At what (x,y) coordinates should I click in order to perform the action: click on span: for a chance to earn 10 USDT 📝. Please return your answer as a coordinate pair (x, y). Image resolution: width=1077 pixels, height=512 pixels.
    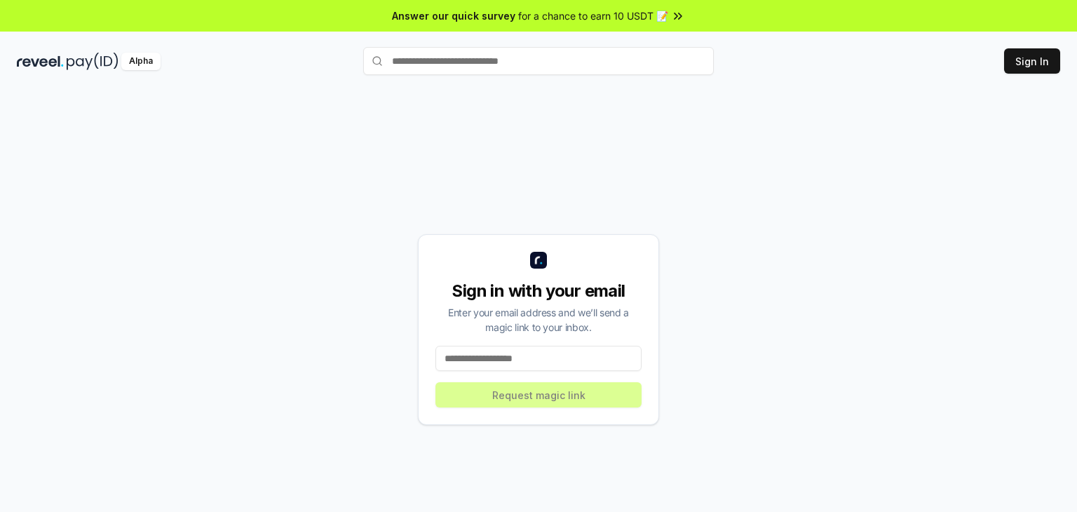
    Looking at the image, I should click on (593, 15).